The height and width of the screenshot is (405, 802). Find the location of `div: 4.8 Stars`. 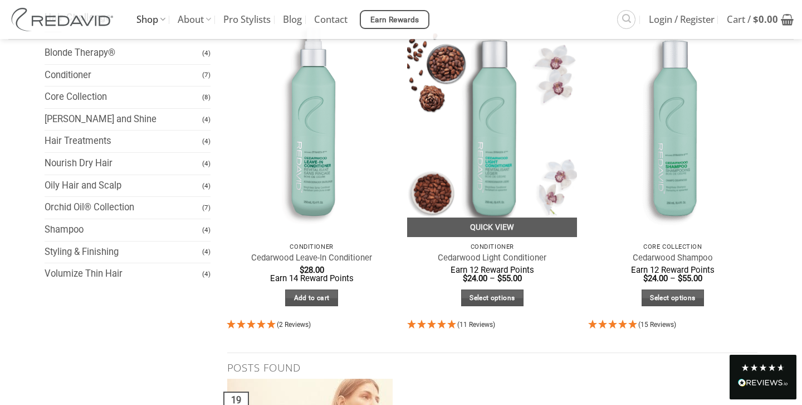

div: 4.8 Stars is located at coordinates (763, 367).